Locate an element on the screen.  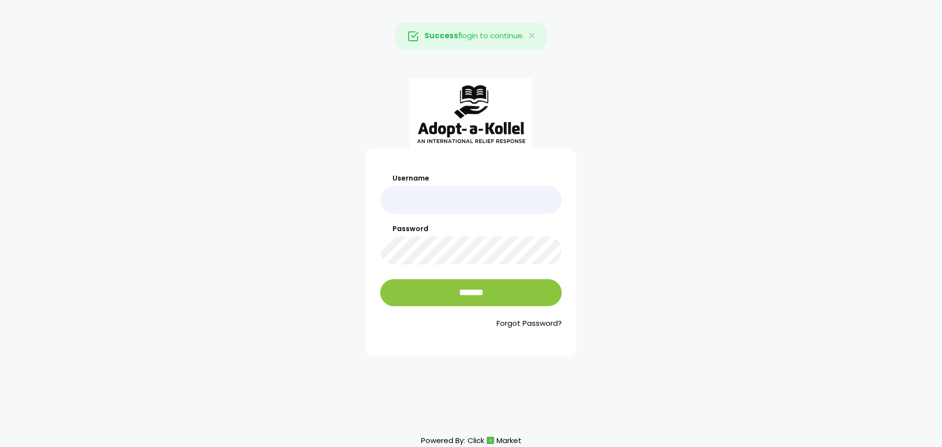
div: login to continue. is located at coordinates (471, 36).